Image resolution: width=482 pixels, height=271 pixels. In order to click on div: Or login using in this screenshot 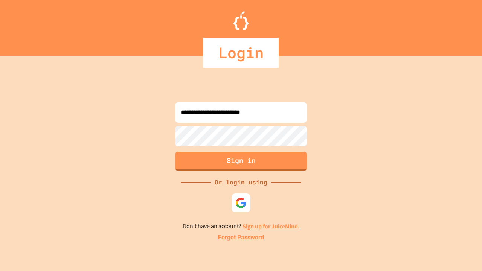, I will do `click(241, 182)`.